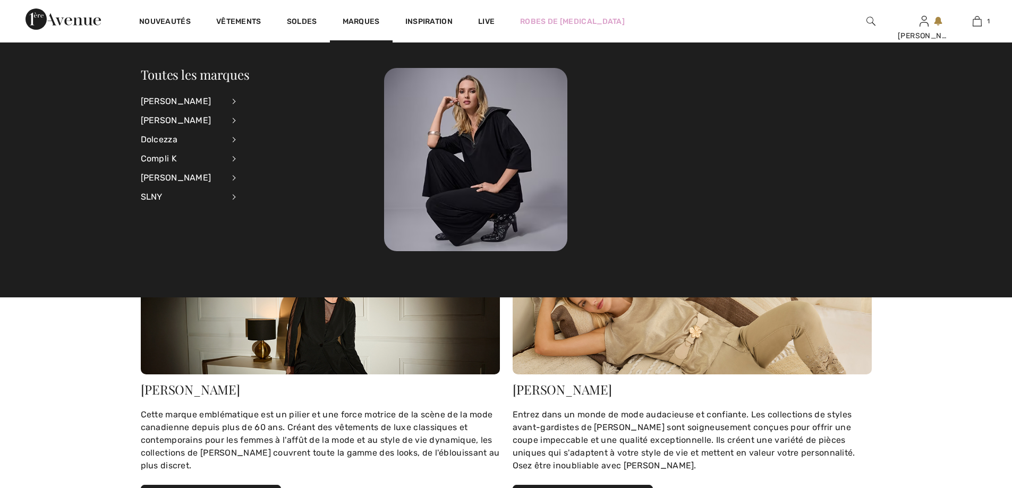  Describe the element at coordinates (924, 21) in the screenshot. I see `img: Mes infos` at that location.